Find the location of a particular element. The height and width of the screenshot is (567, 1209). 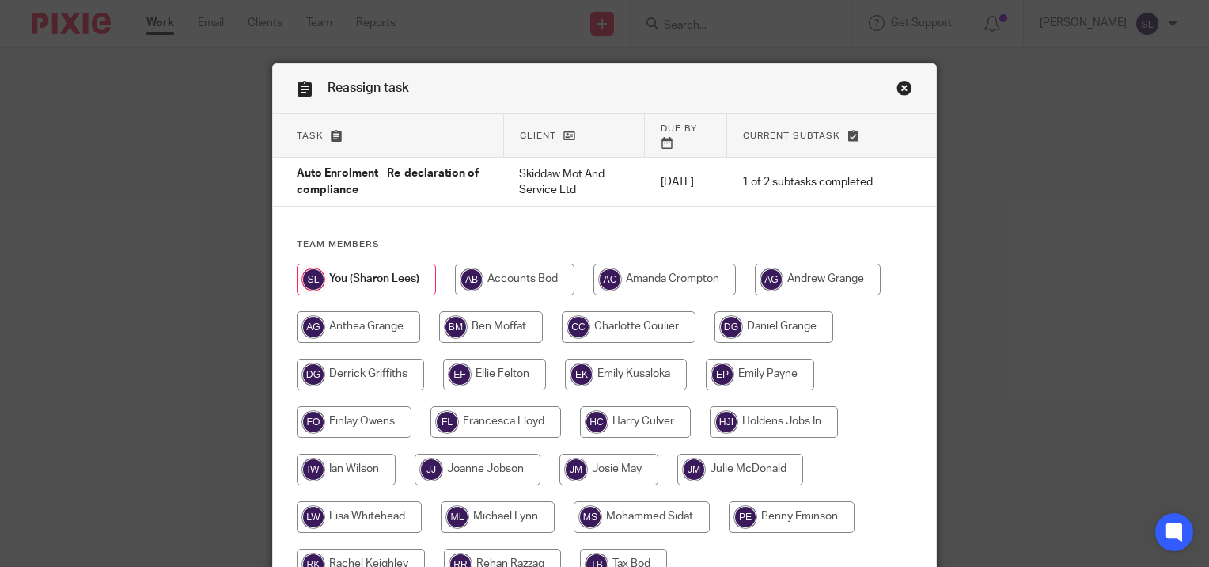

span: Current subtask is located at coordinates (791, 135).